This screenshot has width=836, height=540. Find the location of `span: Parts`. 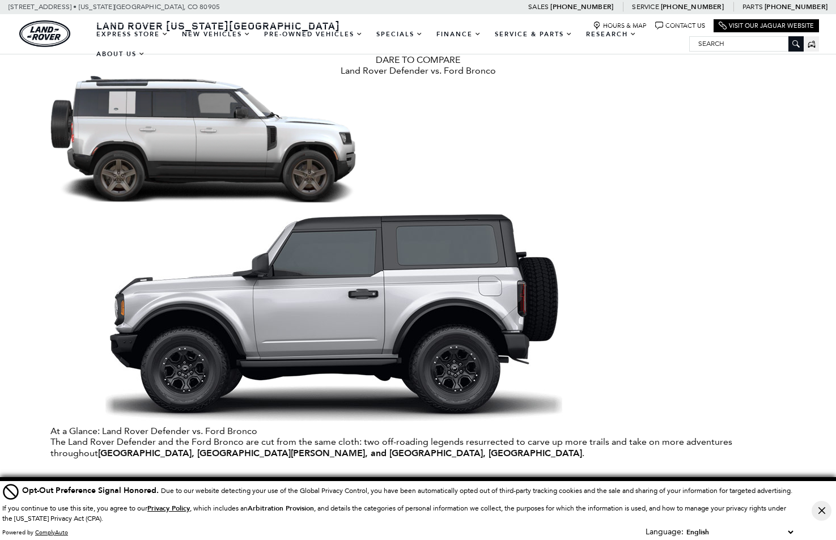

span: Parts is located at coordinates (753, 7).